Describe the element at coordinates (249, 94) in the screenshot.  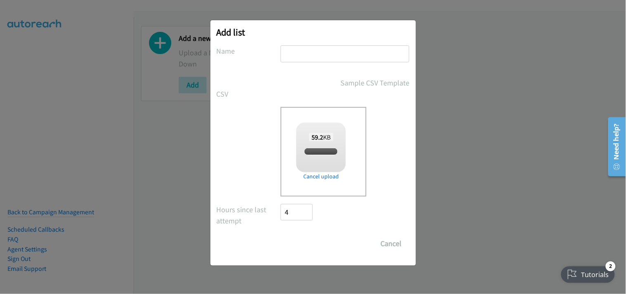
I see `label: CSV` at that location.